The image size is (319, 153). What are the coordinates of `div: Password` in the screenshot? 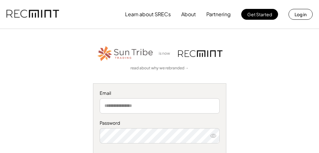 It's located at (160, 123).